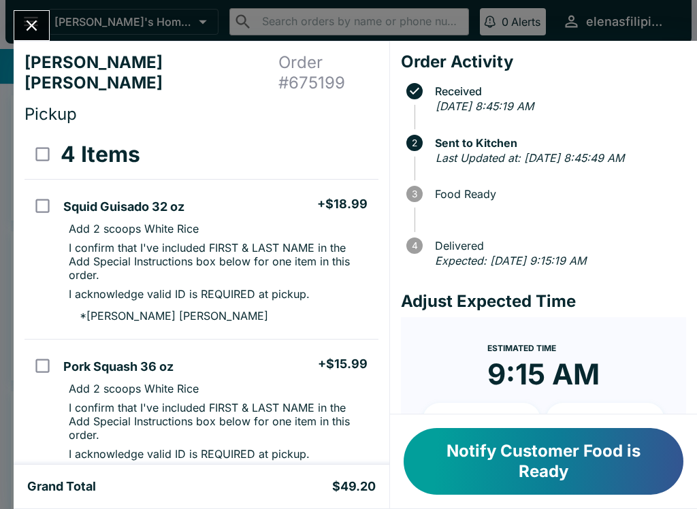  I want to click on h4: Adjust Expected Time, so click(543, 302).